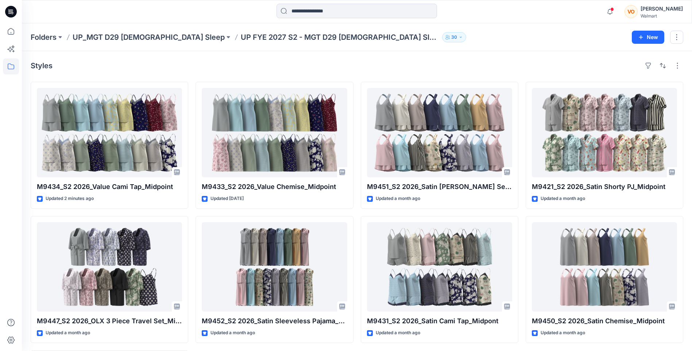  Describe the element at coordinates (109, 321) in the screenshot. I see `p: M9447_S2 2026_OLX 3 Piece Travel Set_Midpoint` at that location.